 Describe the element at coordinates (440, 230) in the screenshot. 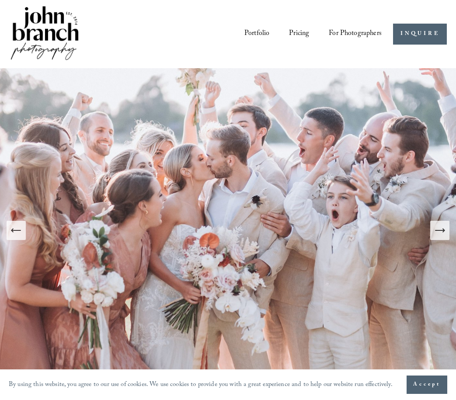

I see `button: Next Slide` at that location.